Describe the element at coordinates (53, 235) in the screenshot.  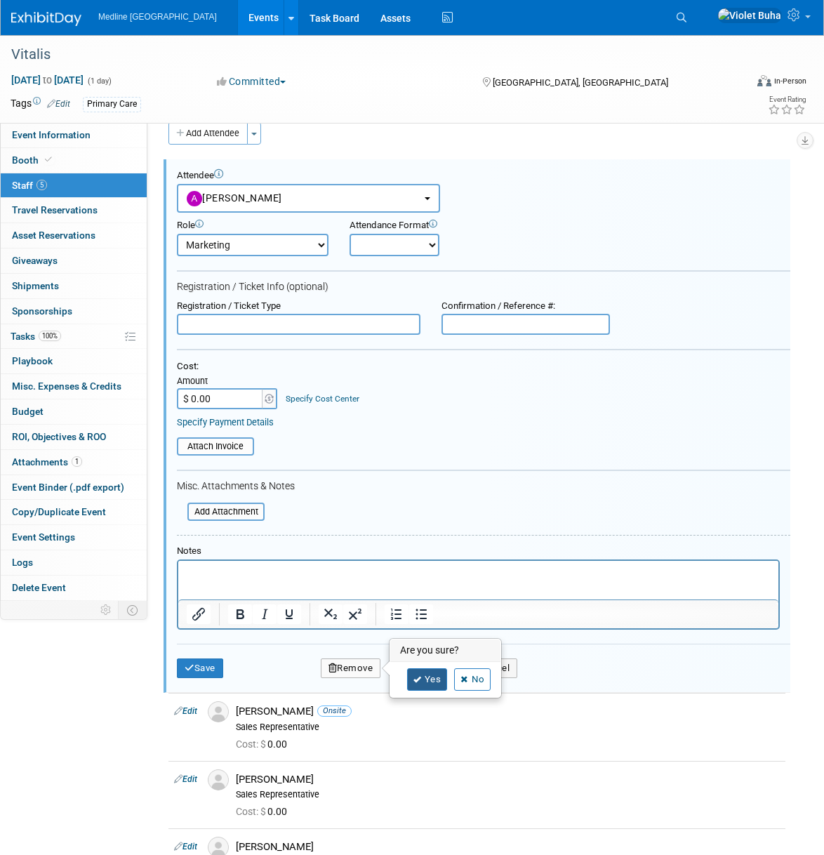
I see `span: Asset Reservations` at that location.